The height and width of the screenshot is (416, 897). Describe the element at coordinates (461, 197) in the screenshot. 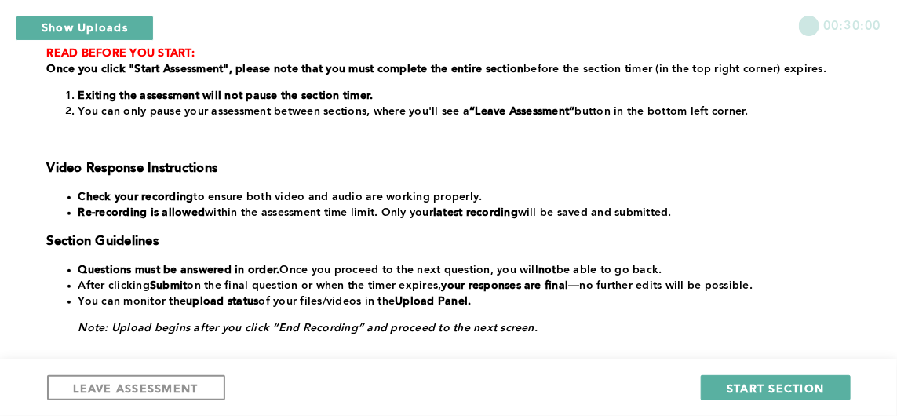

I see `li: to ensure both video and audio are working properly.` at that location.